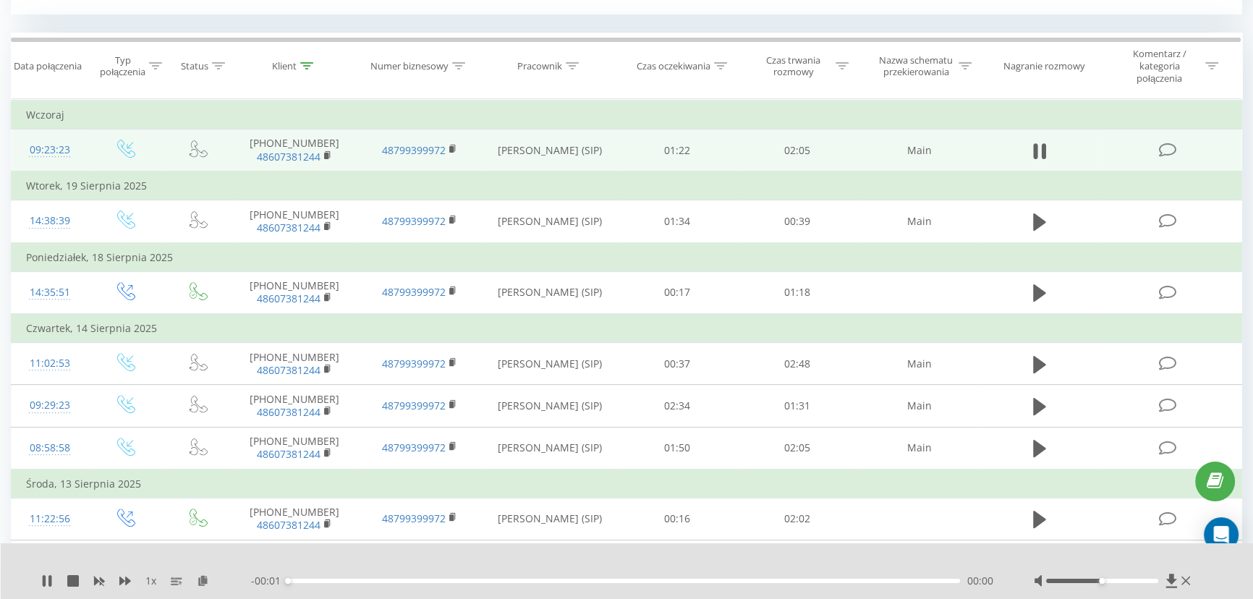 Image resolution: width=1253 pixels, height=599 pixels. Describe the element at coordinates (1159, 66) in the screenshot. I see `div: Komentarz / kategoria połączenia` at that location.